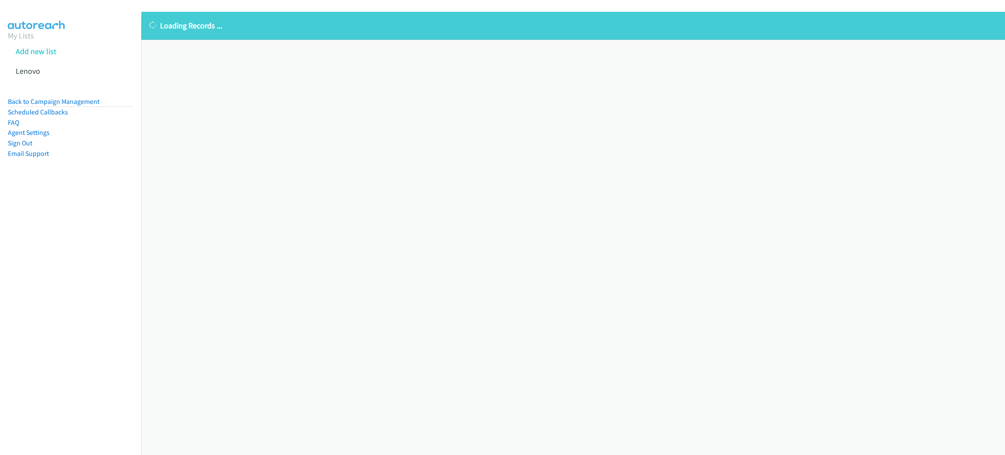 This screenshot has width=1005, height=455. What do you see at coordinates (28, 153) in the screenshot?
I see `a: Email Support` at bounding box center [28, 153].